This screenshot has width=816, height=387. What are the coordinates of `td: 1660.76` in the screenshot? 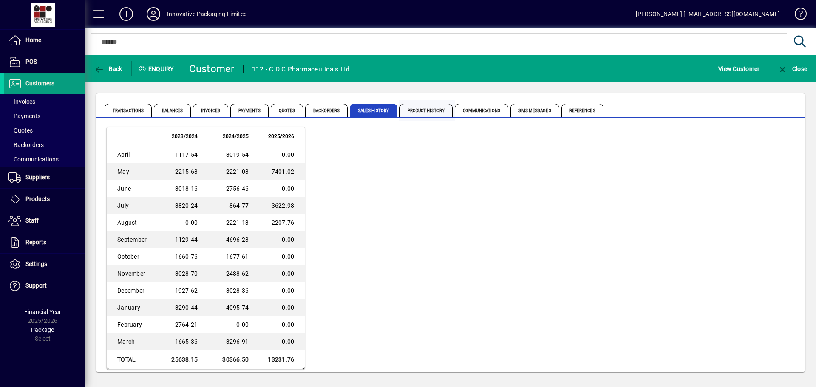 It's located at (177, 257).